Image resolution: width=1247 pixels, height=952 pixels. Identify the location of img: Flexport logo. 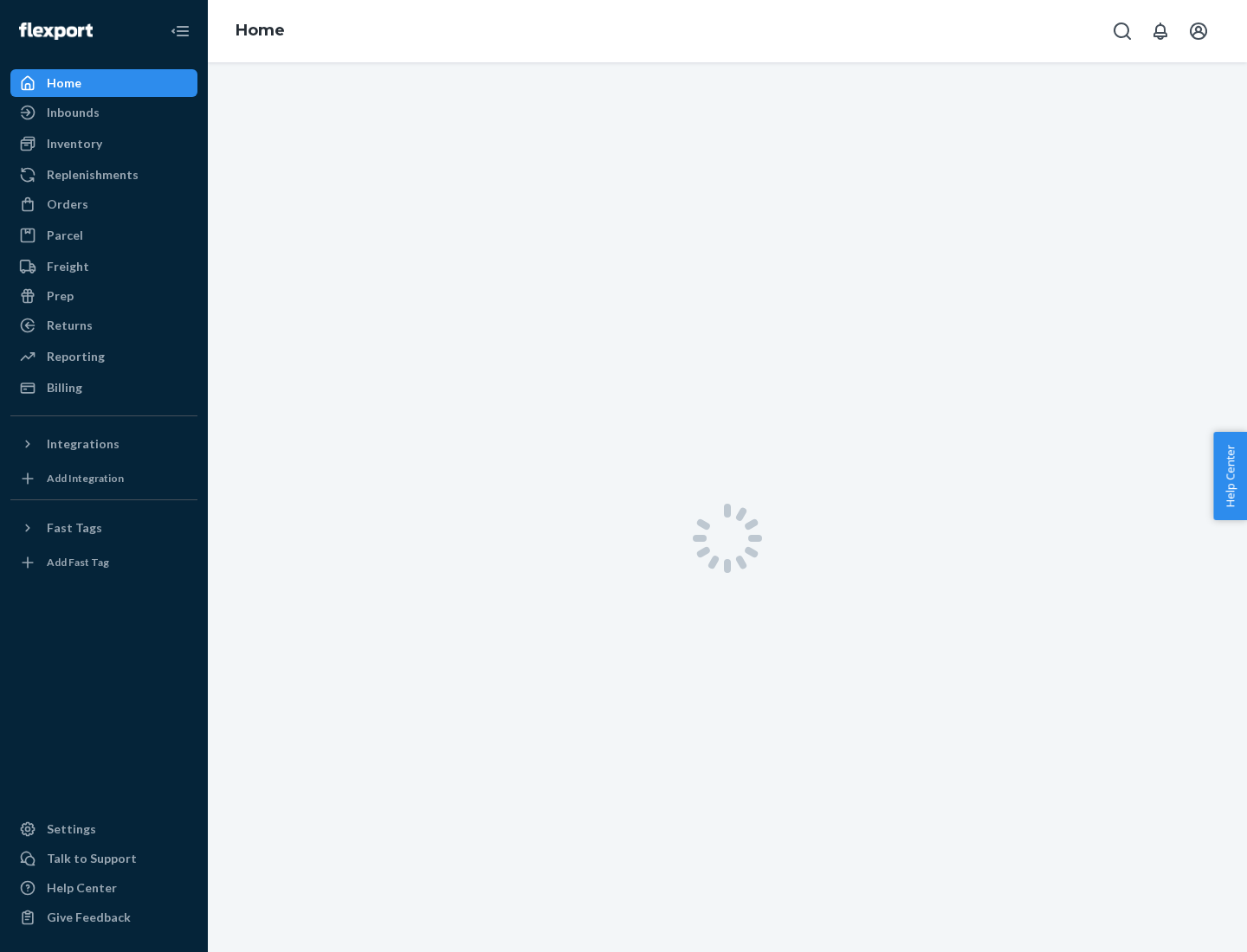
(55, 32).